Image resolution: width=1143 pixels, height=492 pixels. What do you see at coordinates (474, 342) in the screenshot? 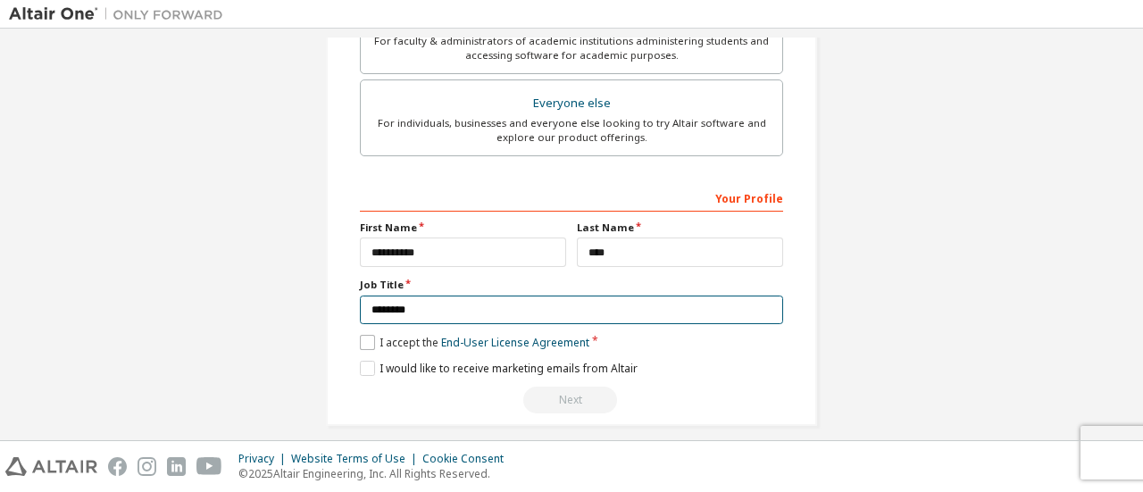
I see `label: I accept the` at bounding box center [474, 342].